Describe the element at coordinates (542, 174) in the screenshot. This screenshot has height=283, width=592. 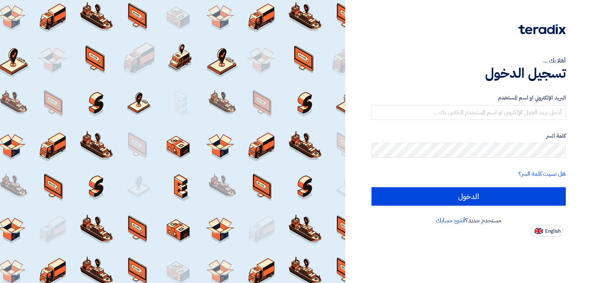
I see `a: هل نسيت كلمة السر؟` at that location.